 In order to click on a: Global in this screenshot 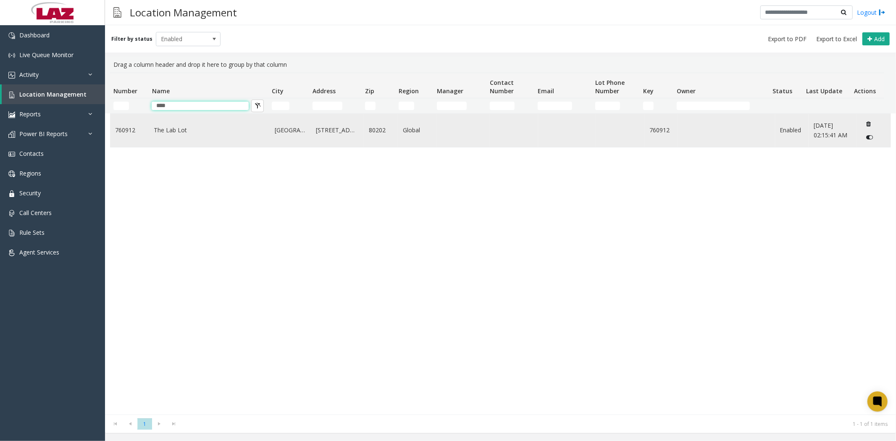, I will do `click(417, 130)`.